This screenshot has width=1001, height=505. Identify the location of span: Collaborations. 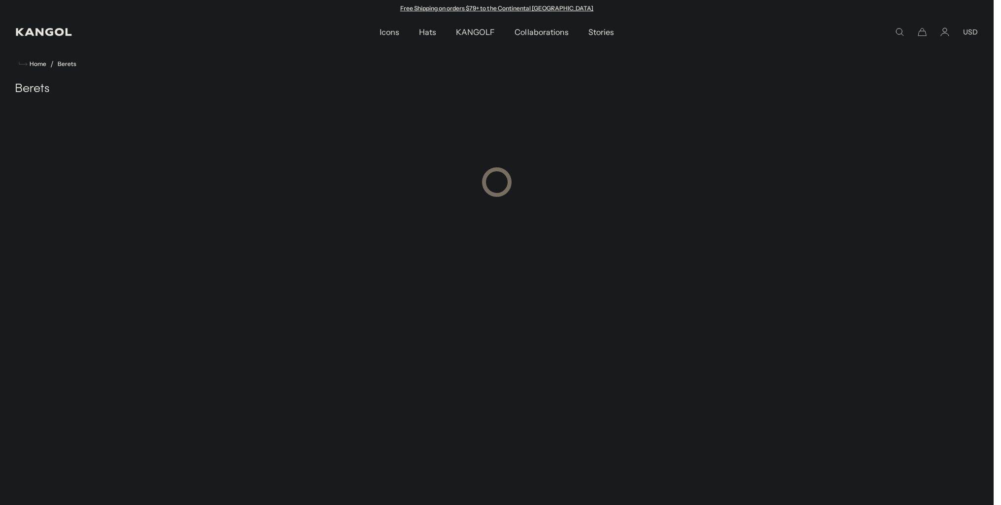
(541, 32).